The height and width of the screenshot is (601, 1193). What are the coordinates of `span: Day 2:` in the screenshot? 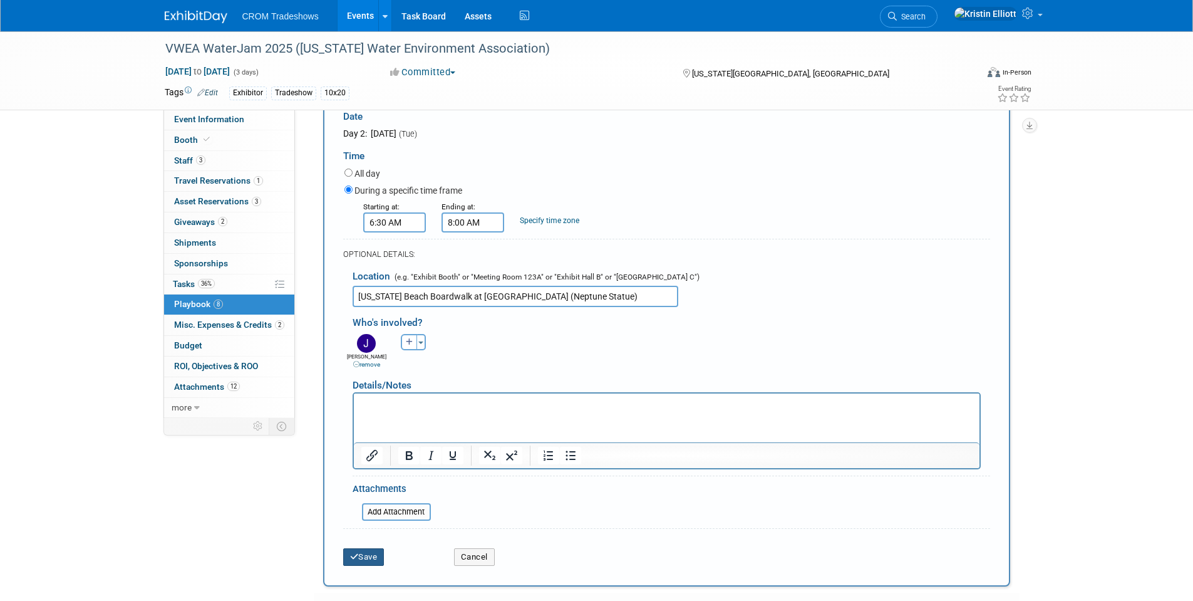 It's located at (355, 133).